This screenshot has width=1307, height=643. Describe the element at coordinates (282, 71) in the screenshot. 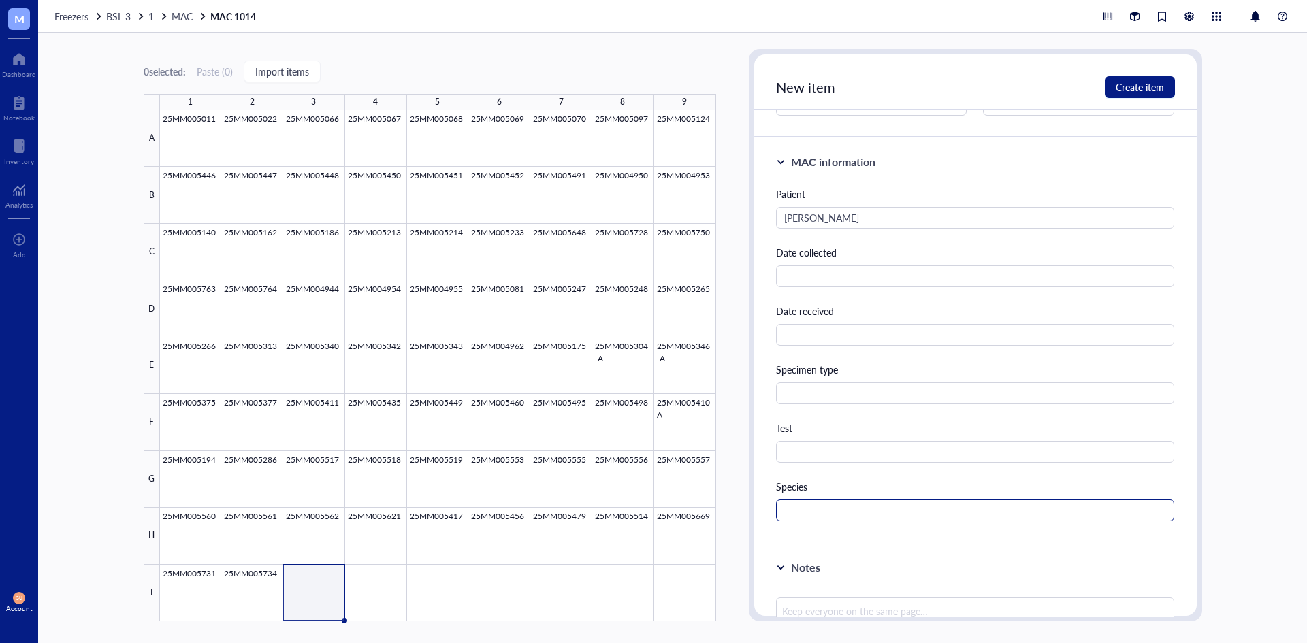

I see `button: Import items` at that location.